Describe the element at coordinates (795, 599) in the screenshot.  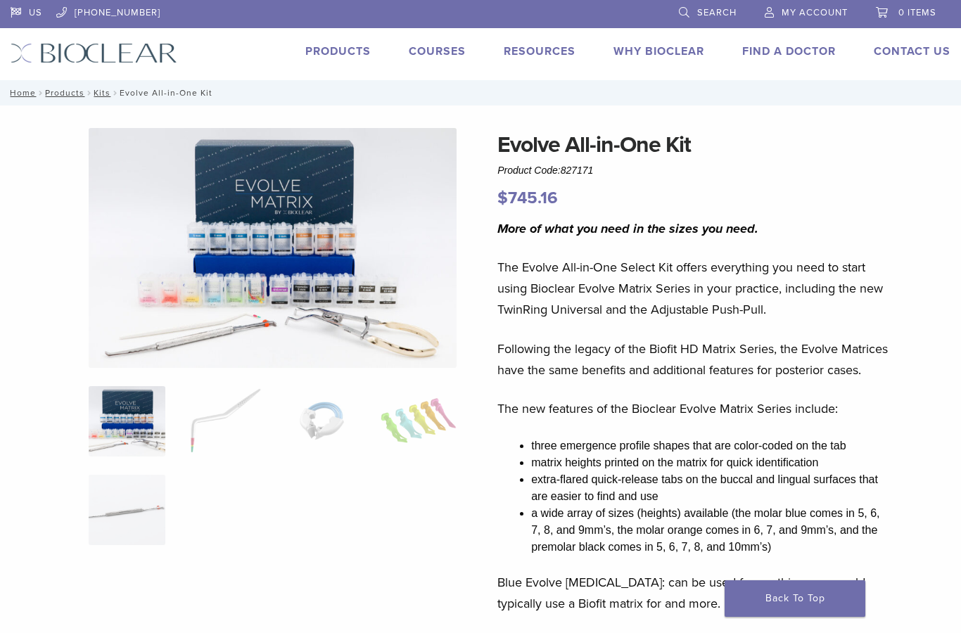
I see `a: Back To Top` at that location.